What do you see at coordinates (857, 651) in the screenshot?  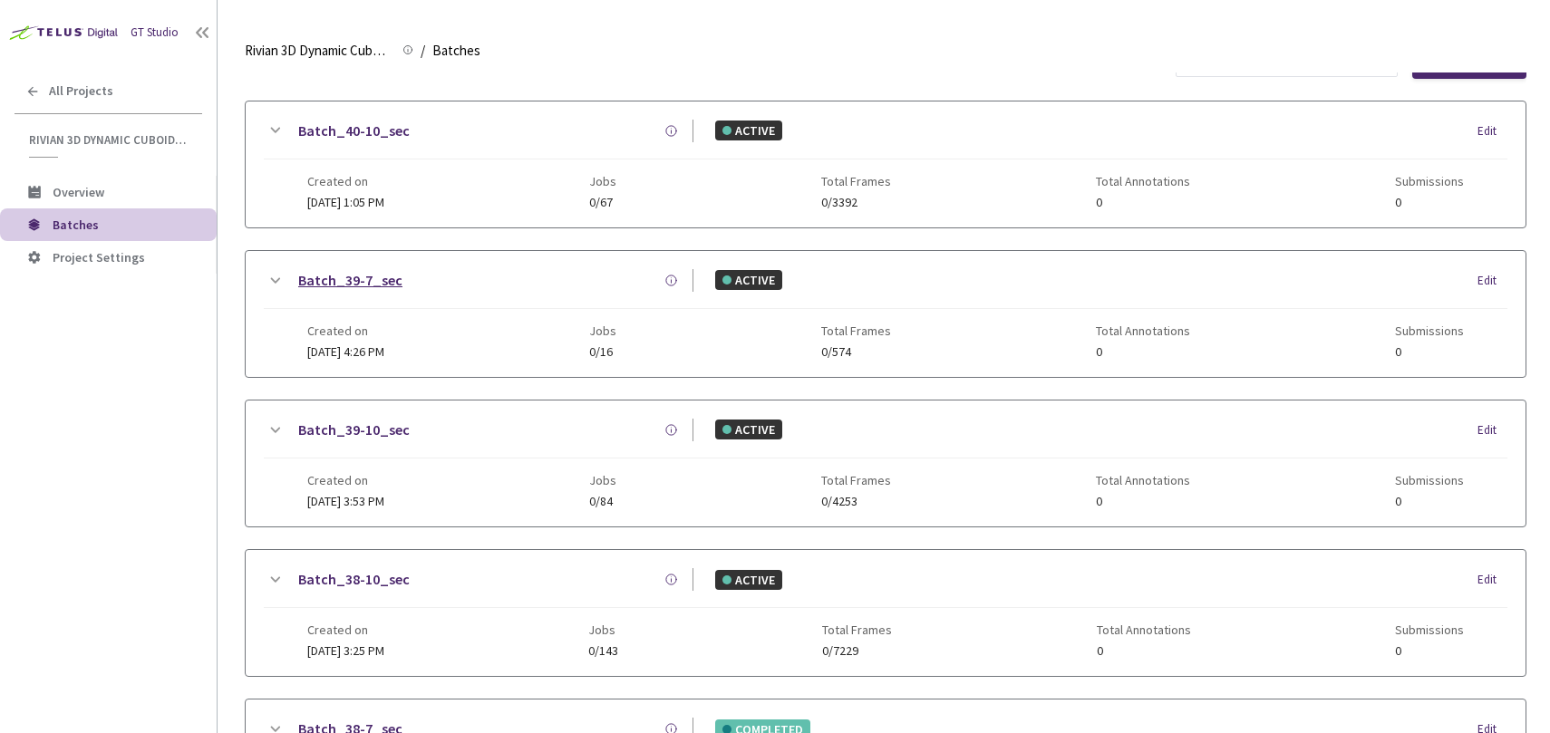 I see `span: 0/7229` at bounding box center [857, 651].